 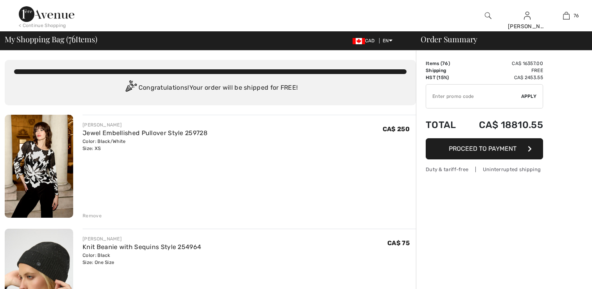 I want to click on img: search the website, so click(x=488, y=16).